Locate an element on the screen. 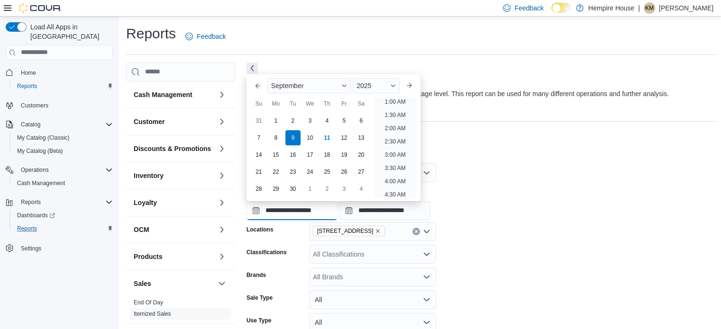 The height and width of the screenshot is (329, 721). li: 4:30 AM is located at coordinates (395, 195).